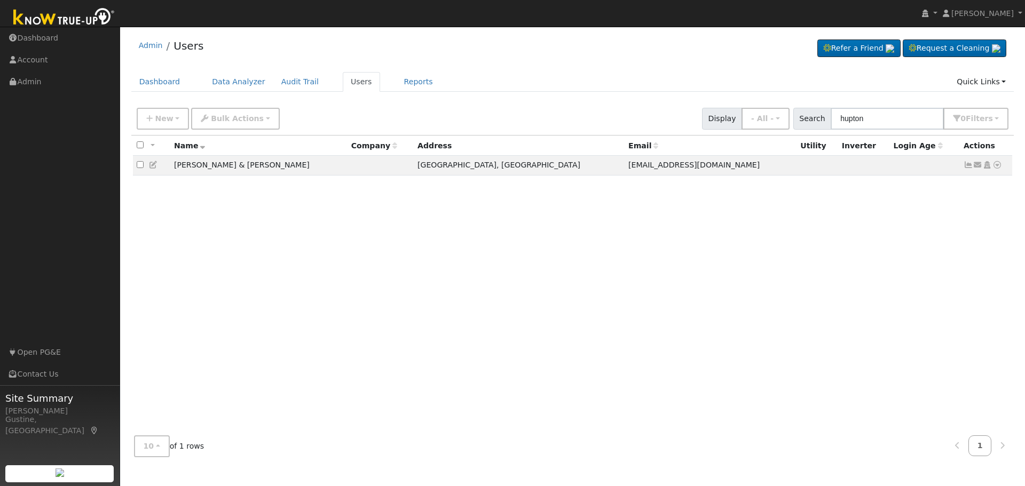 The image size is (1025, 486). What do you see at coordinates (190, 146) in the screenshot?
I see `span: Name` at bounding box center [190, 146].